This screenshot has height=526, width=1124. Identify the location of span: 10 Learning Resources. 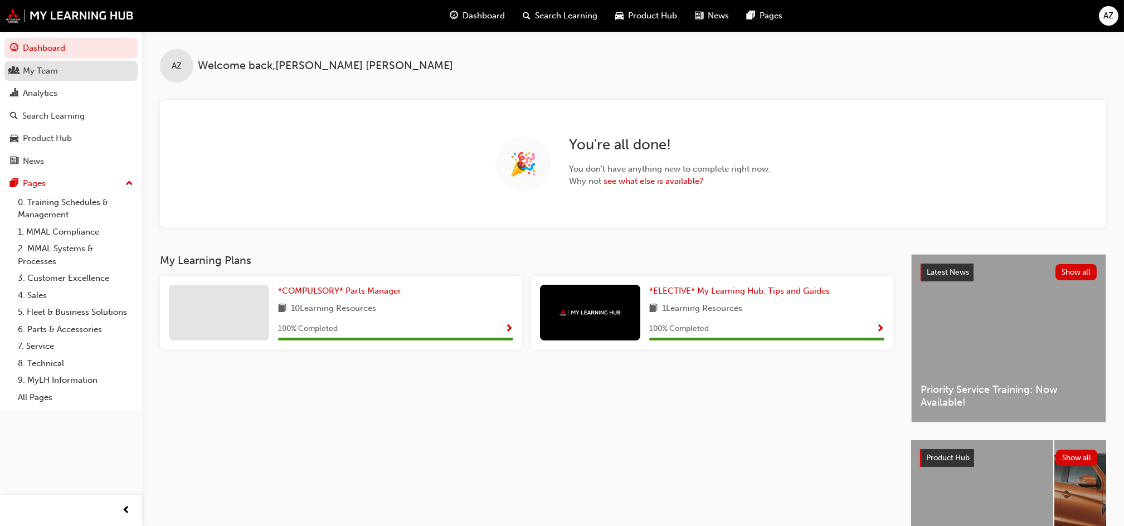
(333, 309).